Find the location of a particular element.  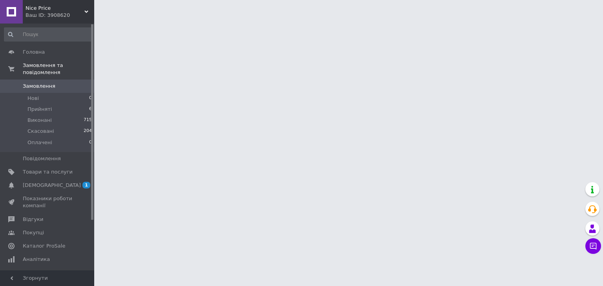

span: 6 is located at coordinates (90, 109).